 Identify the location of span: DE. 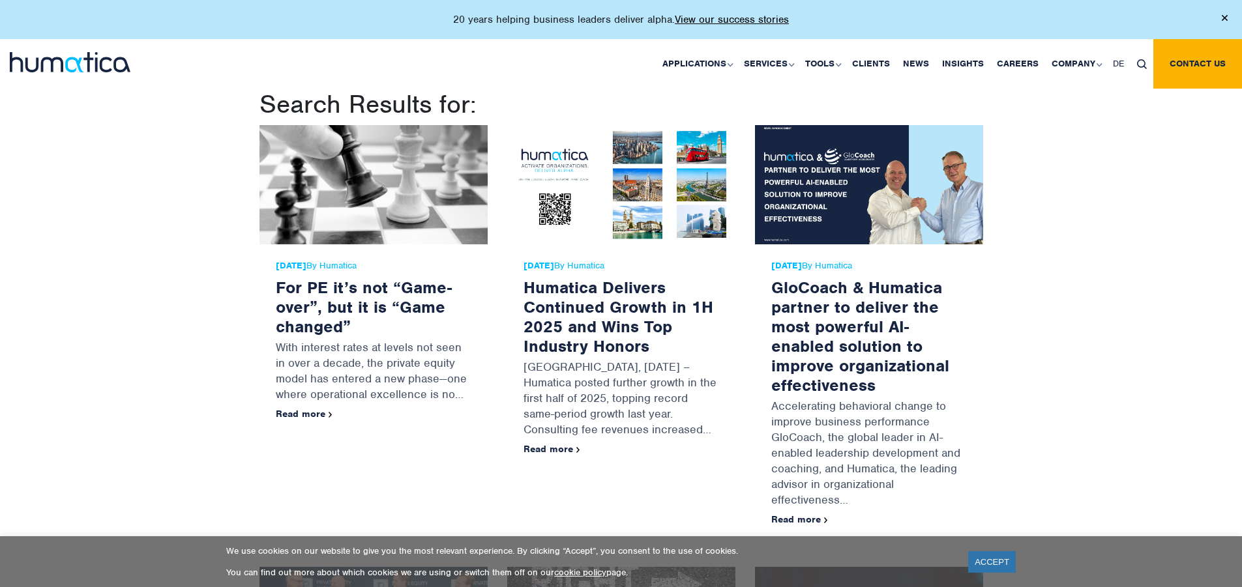
(1118, 63).